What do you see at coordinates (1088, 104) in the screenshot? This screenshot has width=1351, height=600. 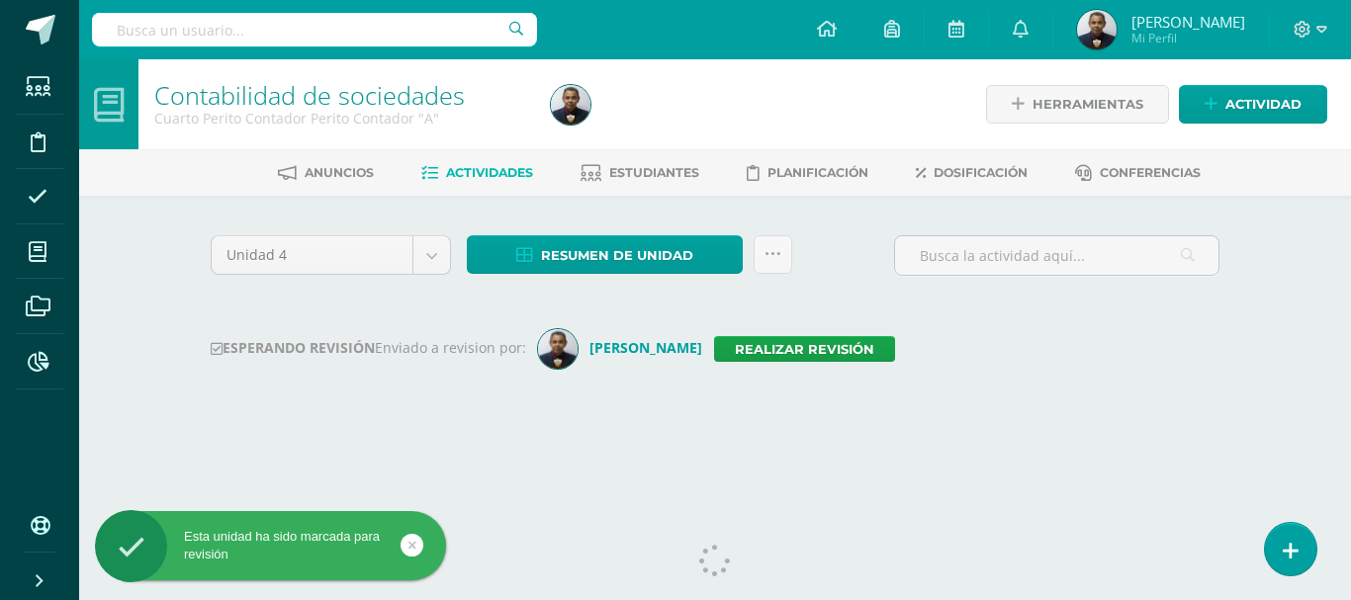 I see `span: Herramientas` at bounding box center [1088, 104].